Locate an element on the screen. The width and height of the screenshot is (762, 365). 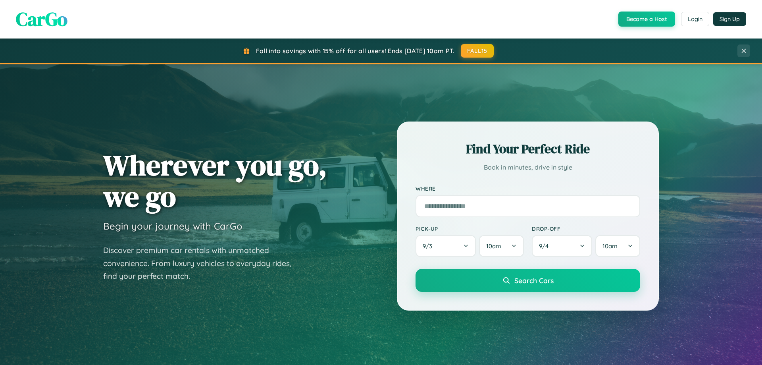
h3: Begin your journey with CarGo is located at coordinates (173, 226).